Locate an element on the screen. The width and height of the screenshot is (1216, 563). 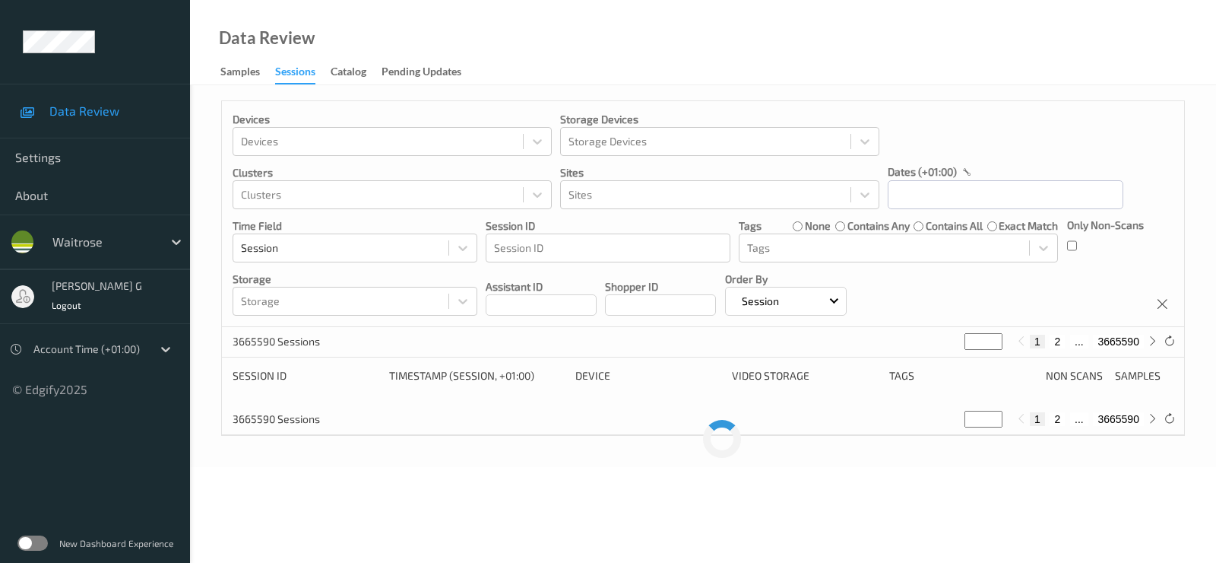
a: Sessions is located at coordinates (303, 73).